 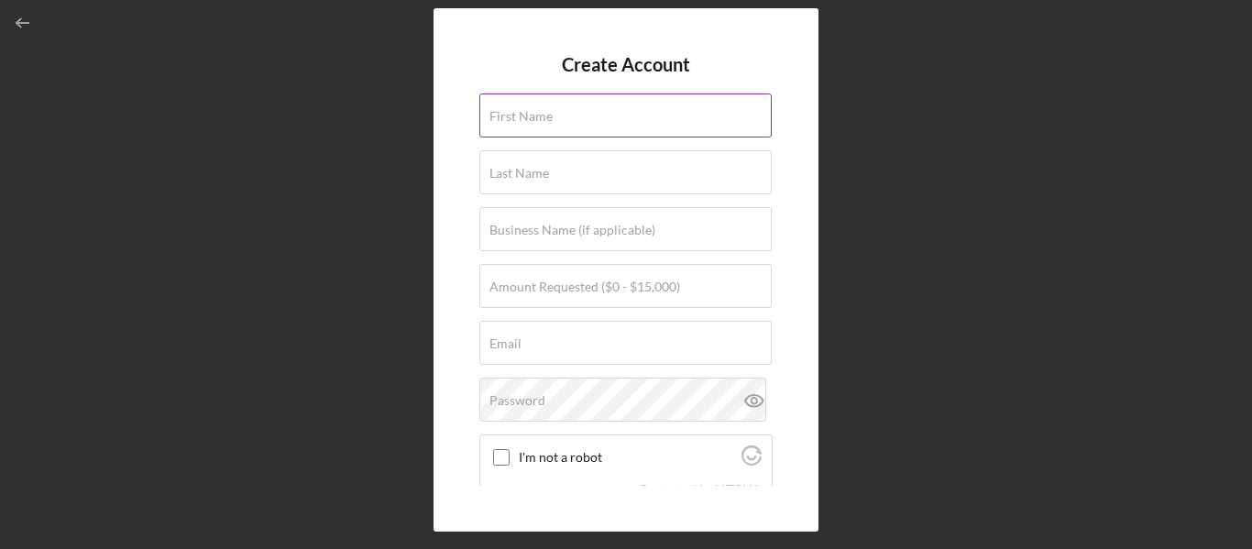 I want to click on label: Email, so click(x=505, y=344).